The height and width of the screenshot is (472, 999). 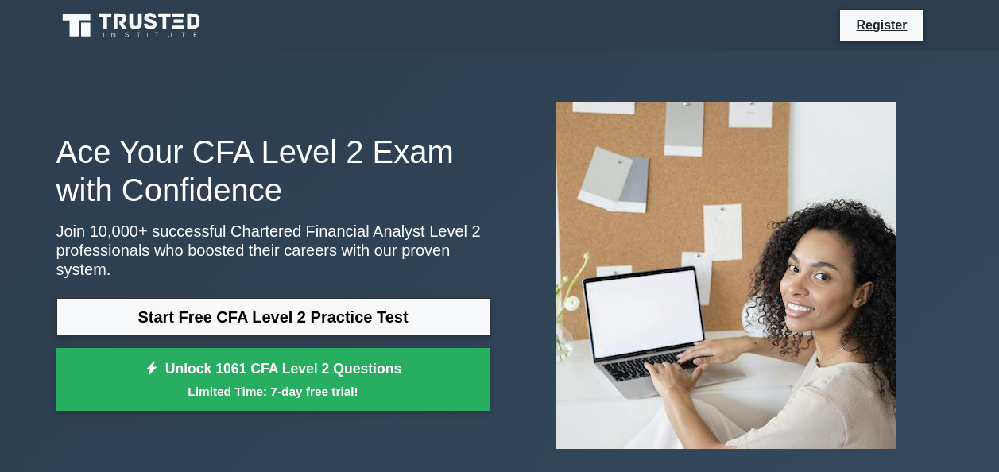 What do you see at coordinates (273, 380) in the screenshot?
I see `a: Unlock 1061 CFA Level 2 QuestionsLimited Time: 7-day free trial!` at bounding box center [273, 380].